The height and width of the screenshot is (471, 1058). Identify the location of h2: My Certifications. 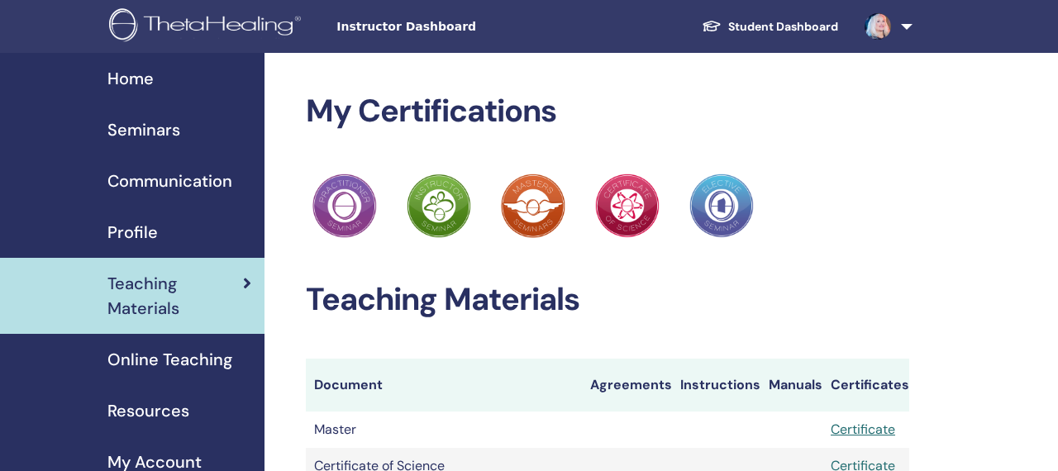
(608, 112).